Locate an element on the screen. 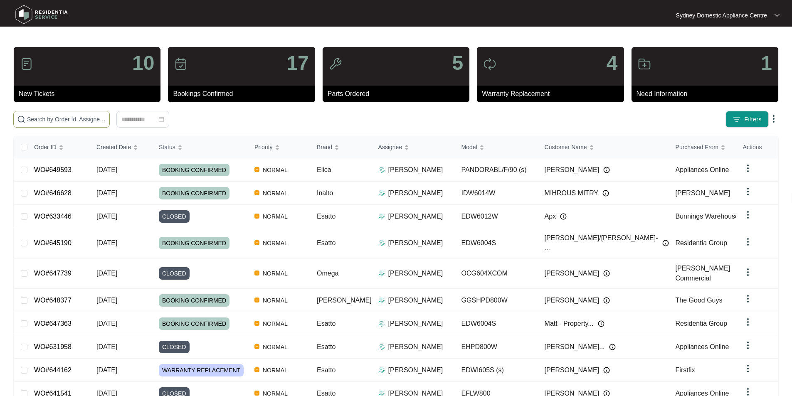 The width and height of the screenshot is (792, 396). p: Parts Ordered is located at coordinates (398, 94).